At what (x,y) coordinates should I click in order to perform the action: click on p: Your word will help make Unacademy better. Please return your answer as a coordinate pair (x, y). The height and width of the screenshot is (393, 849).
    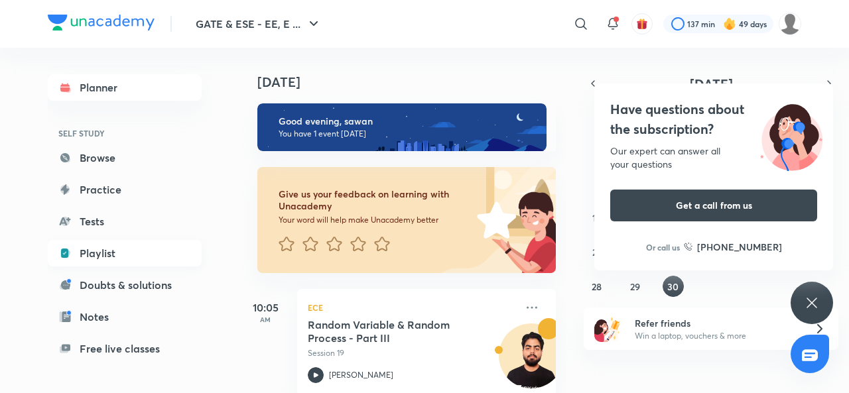
    Looking at the image, I should click on (375, 220).